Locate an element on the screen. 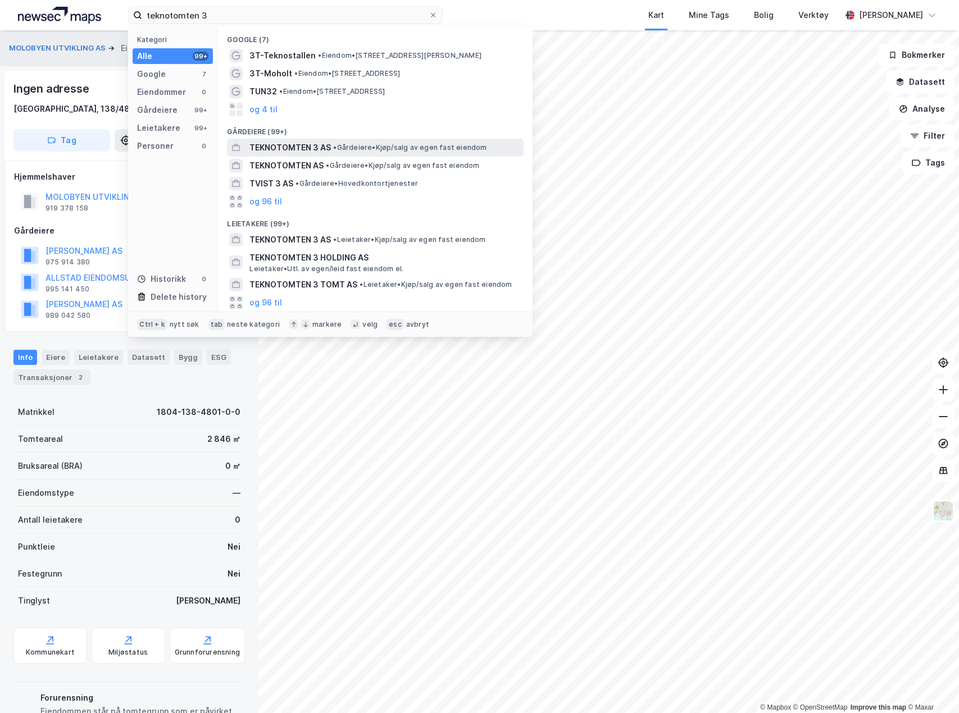 The width and height of the screenshot is (959, 713). button: Analyse is located at coordinates (922, 109).